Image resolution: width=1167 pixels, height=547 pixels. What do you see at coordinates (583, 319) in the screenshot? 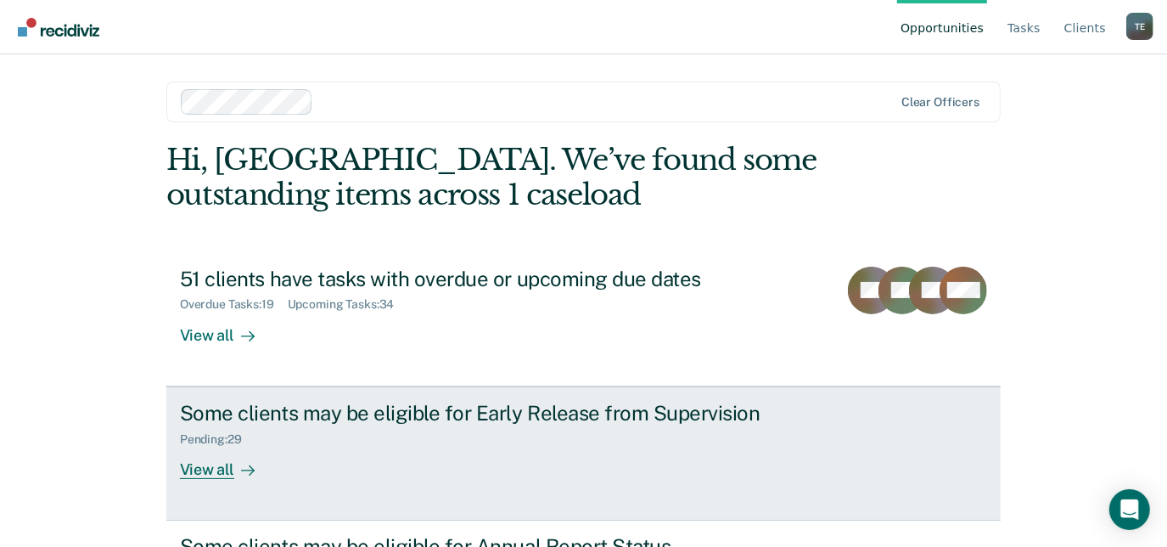
I see `a: 51 clients have tasks with overdue or upcoming due datesOverdue Tasks:19Upcoming Tasks:34View all` at bounding box center [583, 319].